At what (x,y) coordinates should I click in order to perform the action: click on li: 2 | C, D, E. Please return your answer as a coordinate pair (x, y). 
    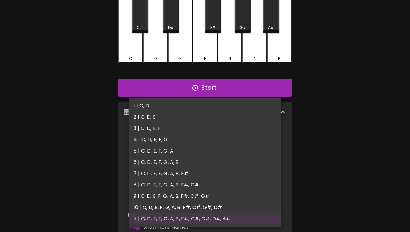
    Looking at the image, I should click on (205, 117).